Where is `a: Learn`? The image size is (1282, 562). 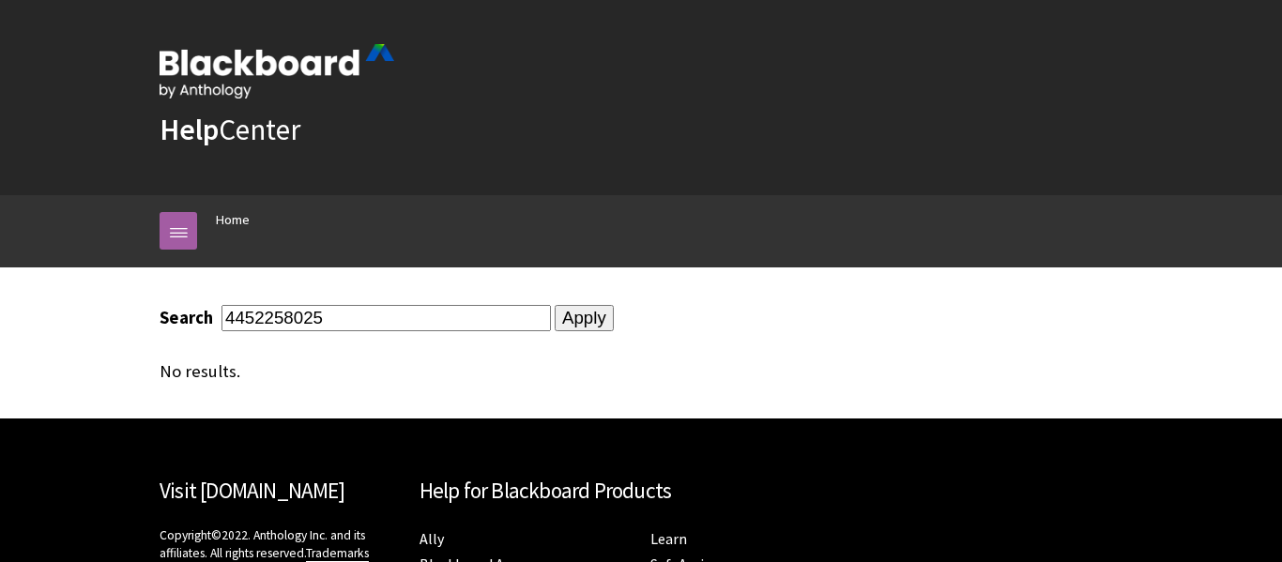 a: Learn is located at coordinates (668, 539).